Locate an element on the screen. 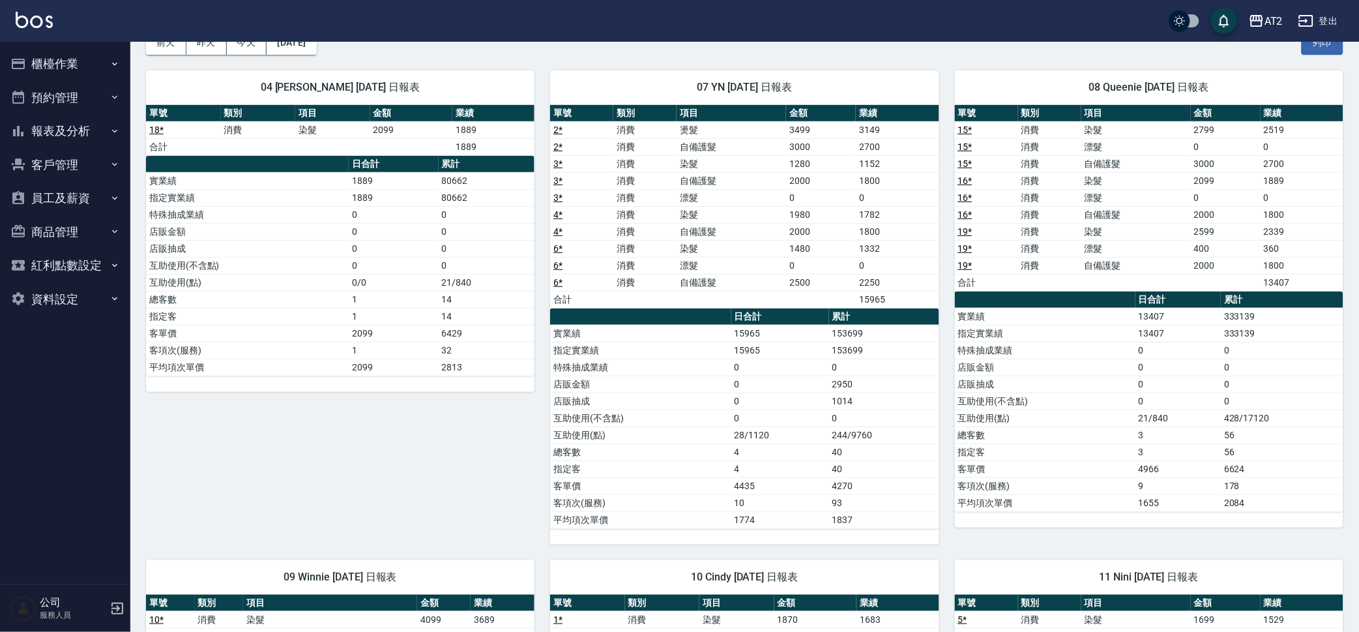 The image size is (1359, 632). td: 3000 is located at coordinates (1226, 164).